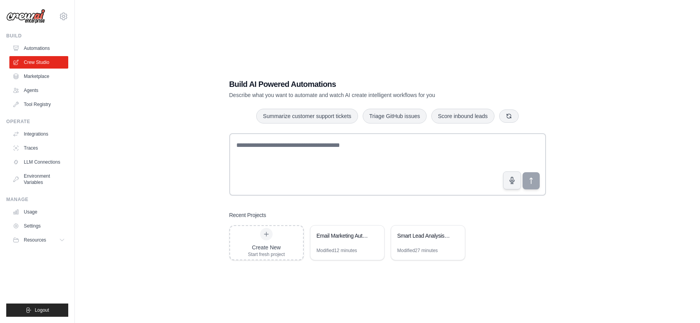 This screenshot has width=700, height=323. I want to click on a: Integrations, so click(39, 134).